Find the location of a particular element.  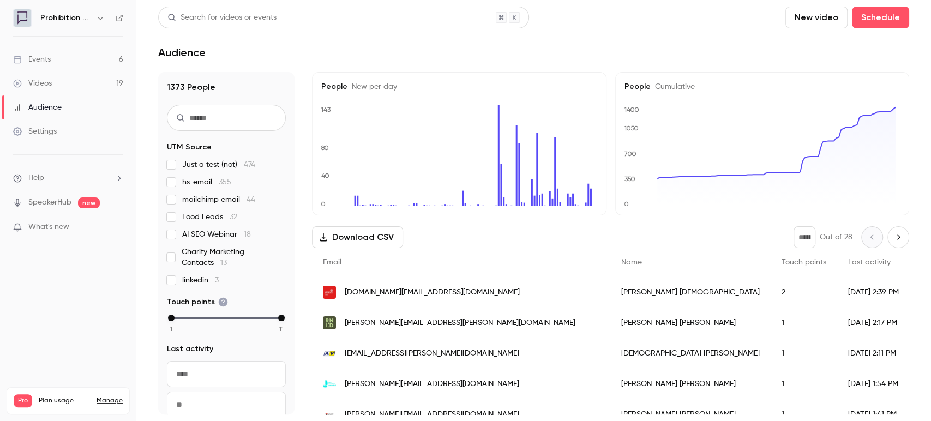

span: 3 is located at coordinates (216, 280).